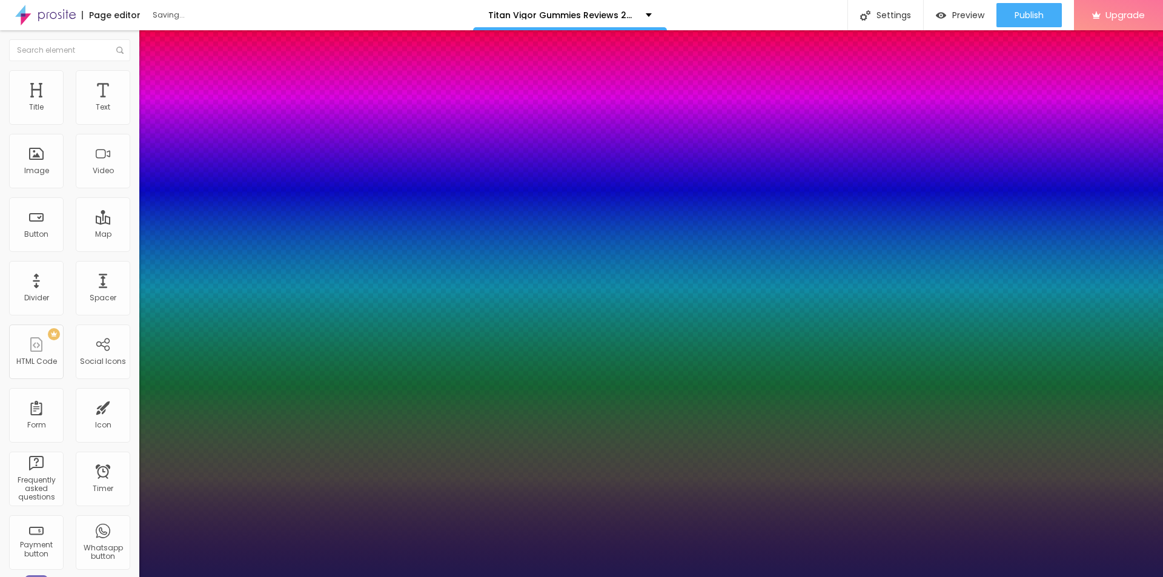 Image resolution: width=1163 pixels, height=577 pixels. I want to click on span: Publish, so click(1029, 15).